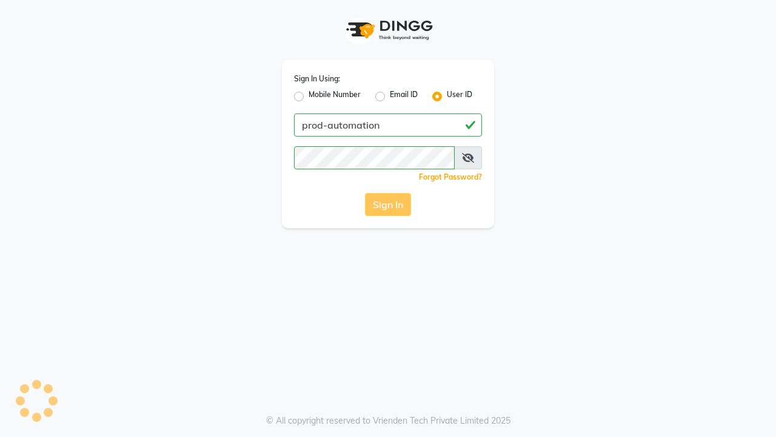  Describe the element at coordinates (451, 176) in the screenshot. I see `a: Forgot Password?` at that location.